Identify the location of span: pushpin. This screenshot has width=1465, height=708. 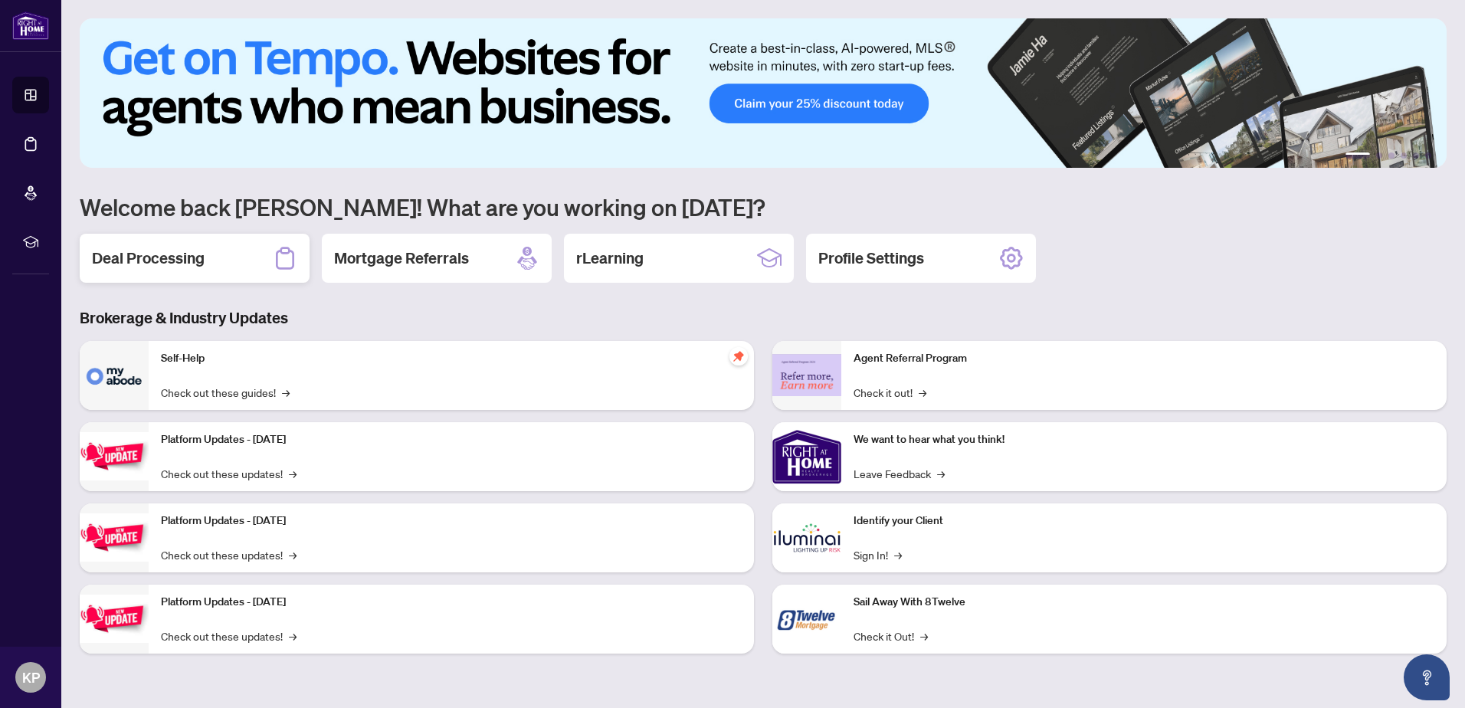
(738, 356).